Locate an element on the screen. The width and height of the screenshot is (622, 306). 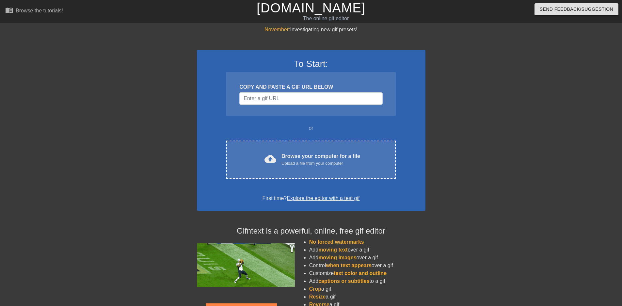
span: Resize is located at coordinates (318, 297).